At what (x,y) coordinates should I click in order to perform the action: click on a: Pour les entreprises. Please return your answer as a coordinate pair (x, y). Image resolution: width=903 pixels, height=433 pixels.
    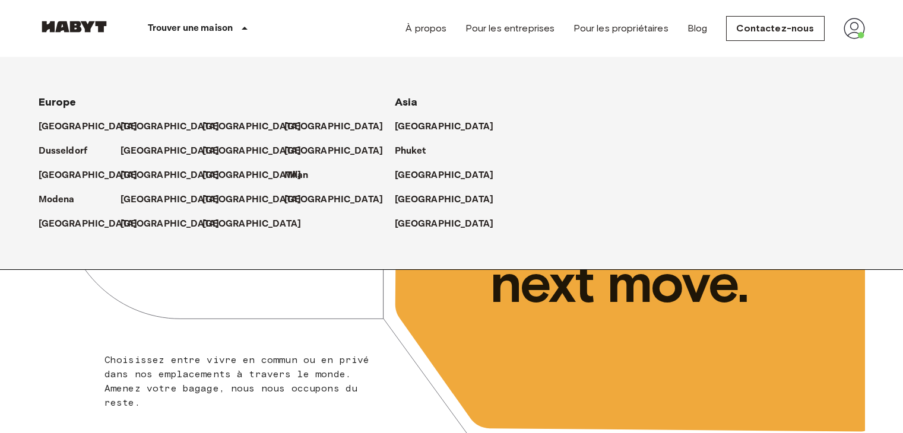
    Looking at the image, I should click on (510, 28).